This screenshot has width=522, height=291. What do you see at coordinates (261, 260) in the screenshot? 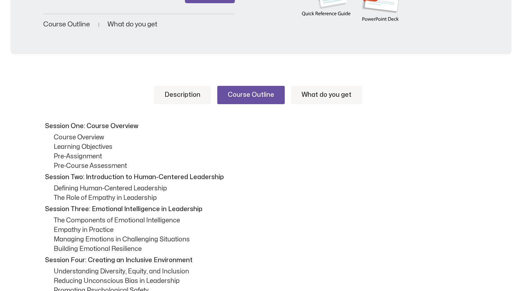
I see `p: Session Four: Creating an Inclusive Environment` at bounding box center [261, 260].